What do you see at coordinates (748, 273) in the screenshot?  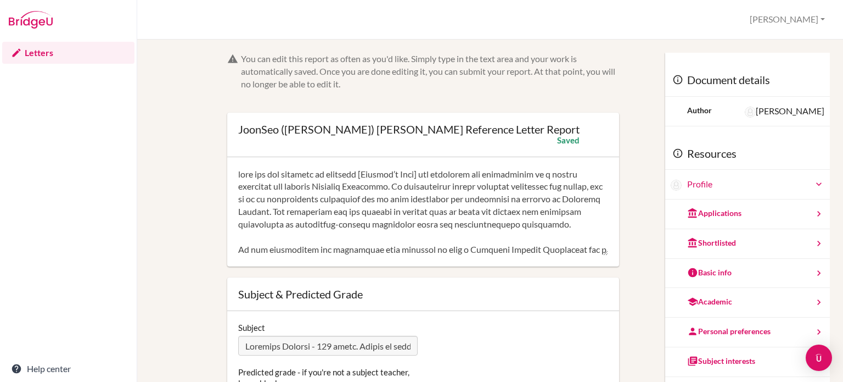 I see `a: Basic info` at bounding box center [748, 273].